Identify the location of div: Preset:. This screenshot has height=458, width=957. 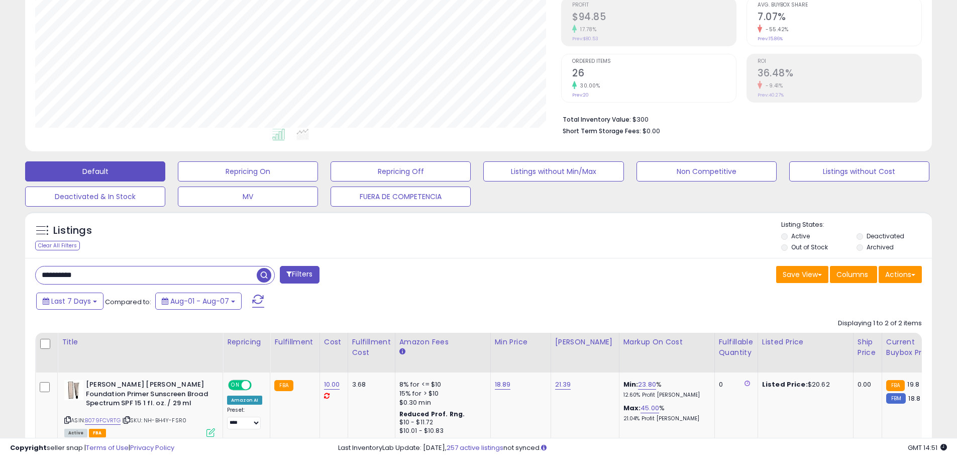
(245, 417).